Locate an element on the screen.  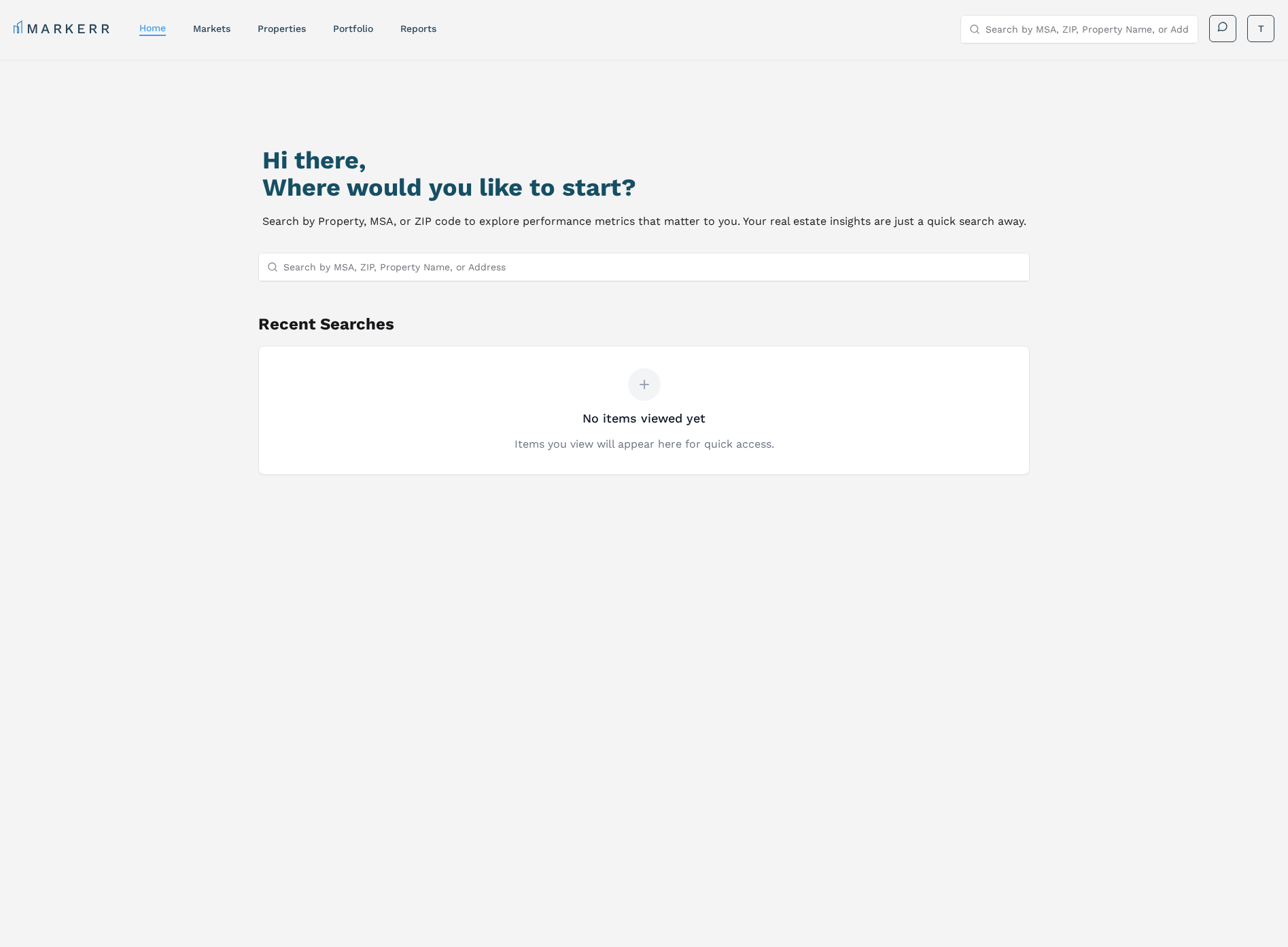
h3: No items viewed yet is located at coordinates (644, 418).